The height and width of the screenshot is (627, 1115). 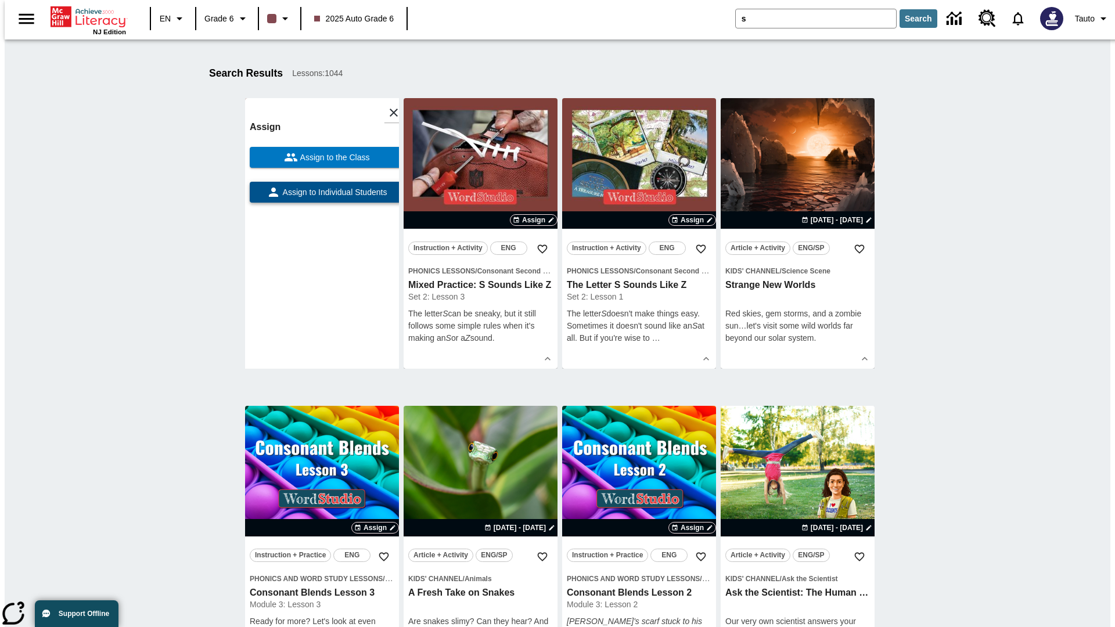 I want to click on button: Select a new avatar, so click(x=1052, y=19).